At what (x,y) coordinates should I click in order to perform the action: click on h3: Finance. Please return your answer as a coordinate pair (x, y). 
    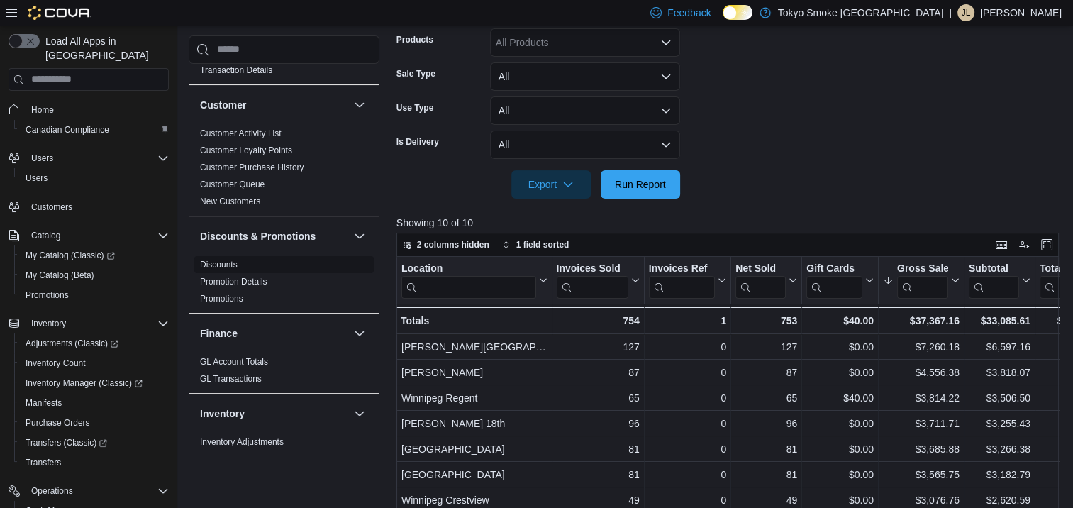
    Looking at the image, I should click on (218, 333).